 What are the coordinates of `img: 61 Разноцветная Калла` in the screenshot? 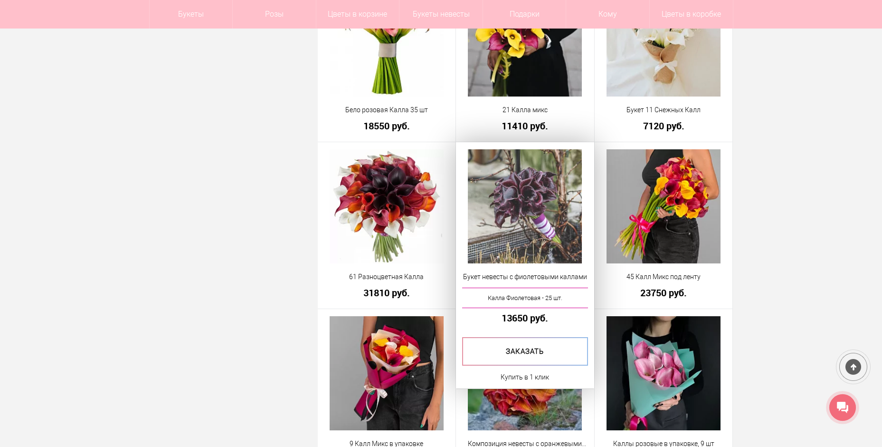 It's located at (387, 206).